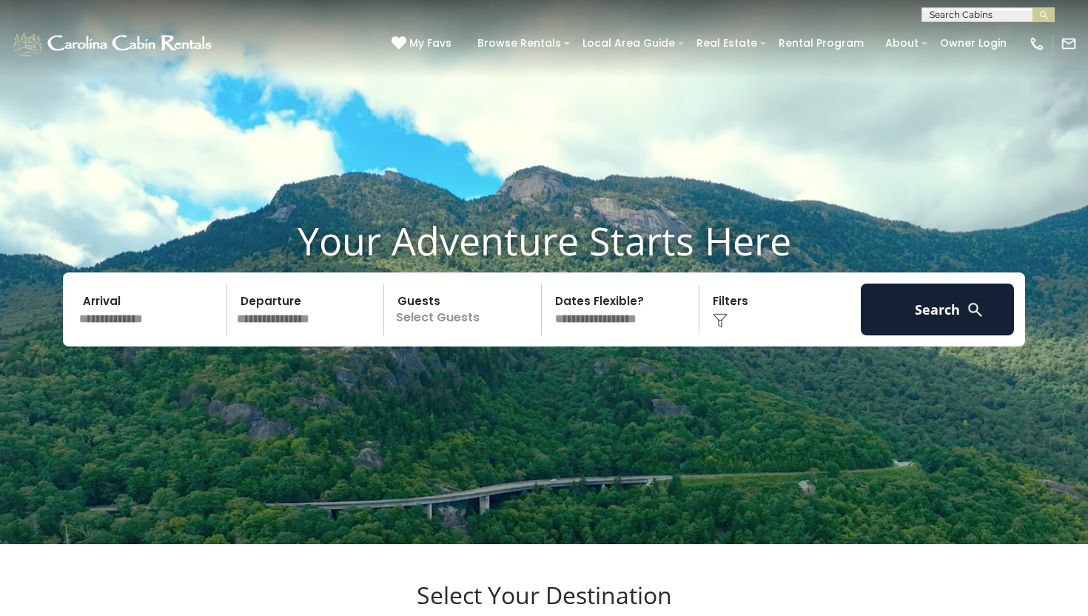 The width and height of the screenshot is (1088, 616). Describe the element at coordinates (821, 43) in the screenshot. I see `a: Rental Program` at that location.